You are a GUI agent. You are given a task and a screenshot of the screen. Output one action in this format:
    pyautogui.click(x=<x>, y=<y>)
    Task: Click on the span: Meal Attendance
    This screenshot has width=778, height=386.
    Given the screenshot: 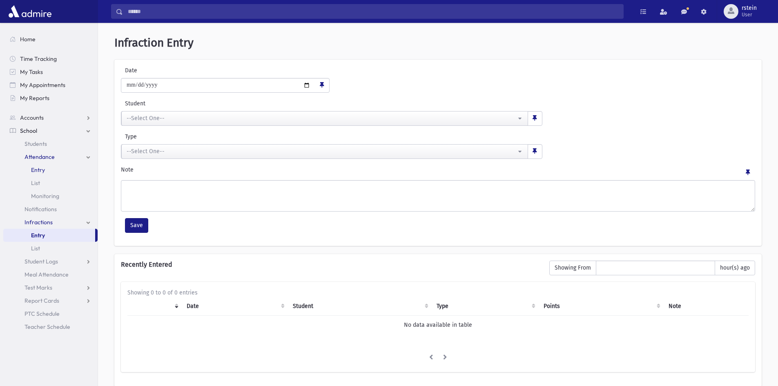 What is the action you would take?
    pyautogui.click(x=47, y=274)
    